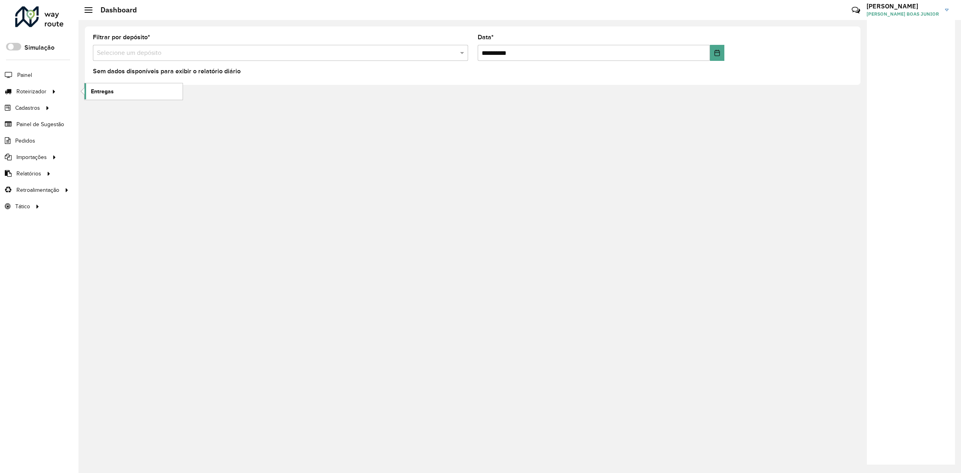  Describe the element at coordinates (39, 48) in the screenshot. I see `label: Simulação` at that location.